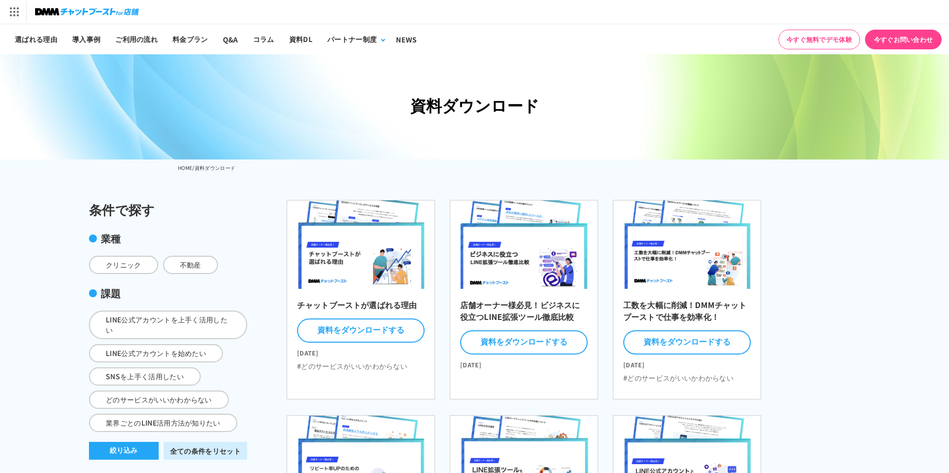 This screenshot has height=473, width=949. Describe the element at coordinates (86, 39) in the screenshot. I see `a: 導入事例` at that location.